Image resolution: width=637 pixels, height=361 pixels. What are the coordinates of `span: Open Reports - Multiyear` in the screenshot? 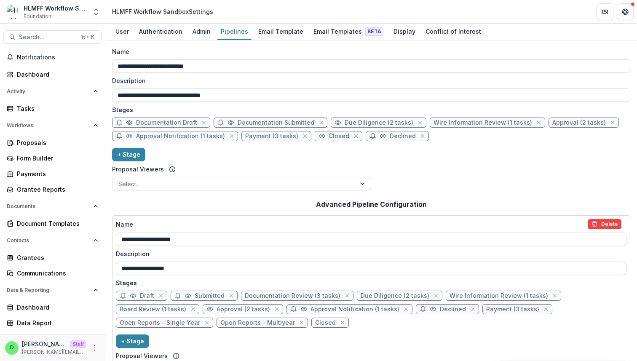 It's located at (258, 323).